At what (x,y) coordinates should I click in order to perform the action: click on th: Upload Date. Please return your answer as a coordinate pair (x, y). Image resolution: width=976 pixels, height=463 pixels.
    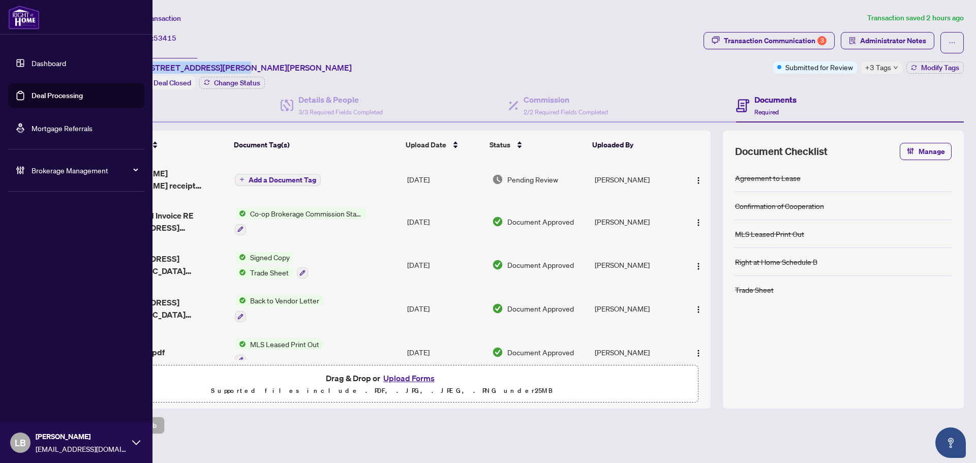
    Looking at the image, I should click on (444, 145).